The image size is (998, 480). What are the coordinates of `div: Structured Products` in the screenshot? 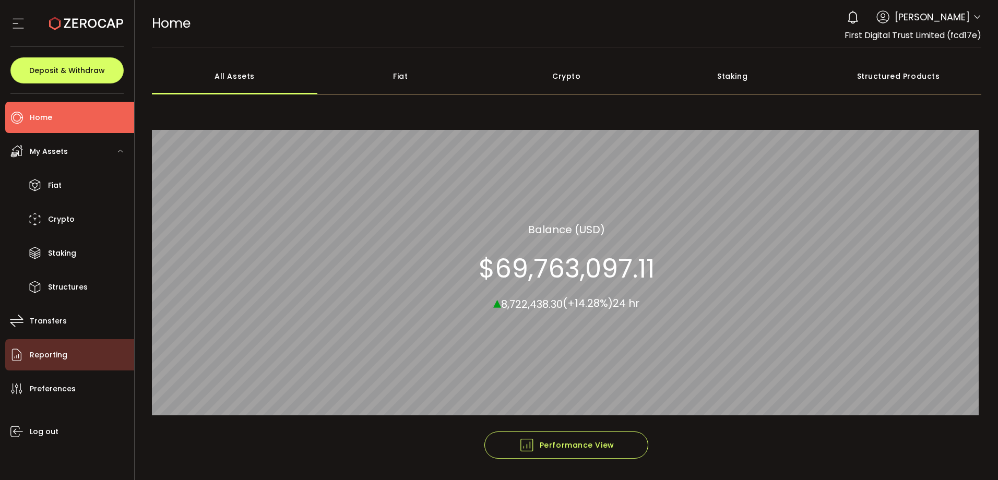 It's located at (898, 76).